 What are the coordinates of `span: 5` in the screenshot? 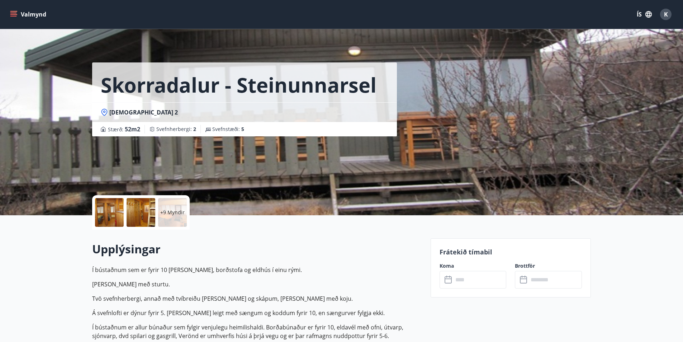 It's located at (243, 129).